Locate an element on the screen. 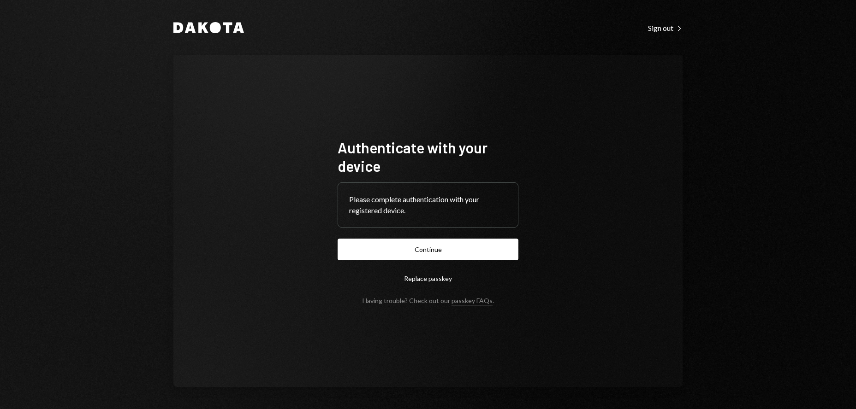 The height and width of the screenshot is (409, 856). a: passkey FAQs is located at coordinates (472, 301).